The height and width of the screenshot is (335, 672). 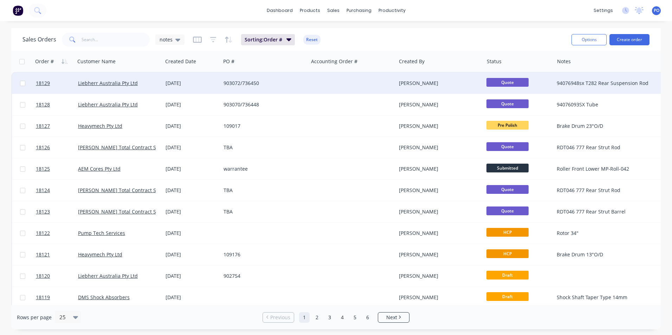 What do you see at coordinates (18, 11) in the screenshot?
I see `img: Factory` at bounding box center [18, 11].